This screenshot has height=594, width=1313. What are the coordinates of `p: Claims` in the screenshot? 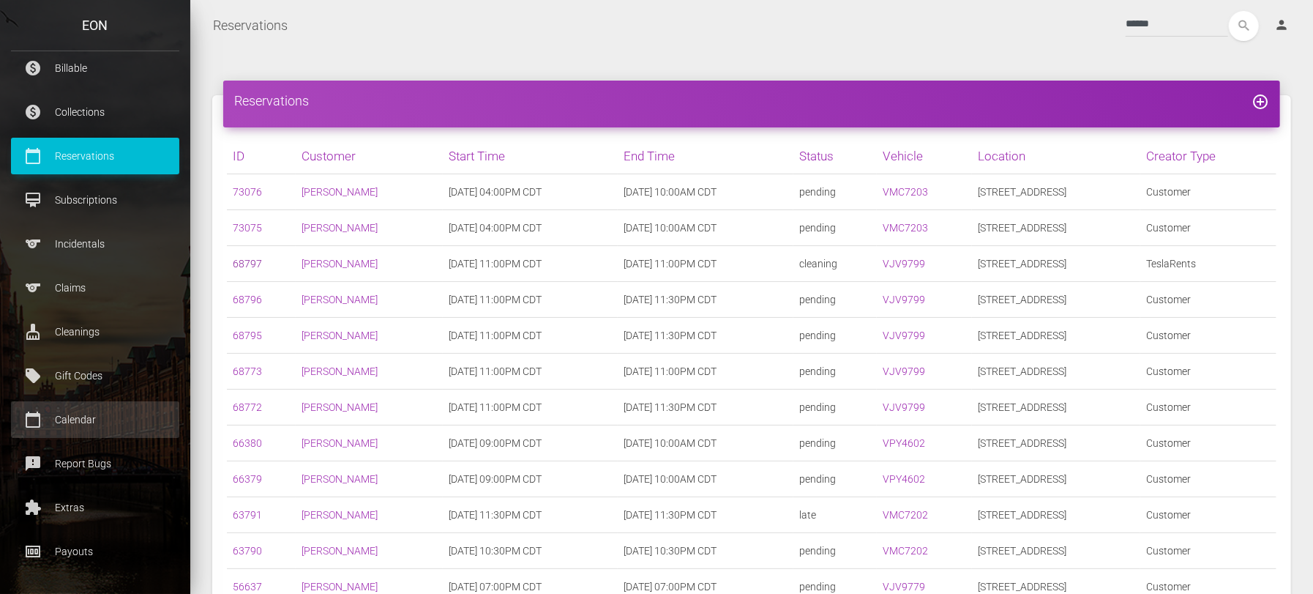 It's located at (95, 288).